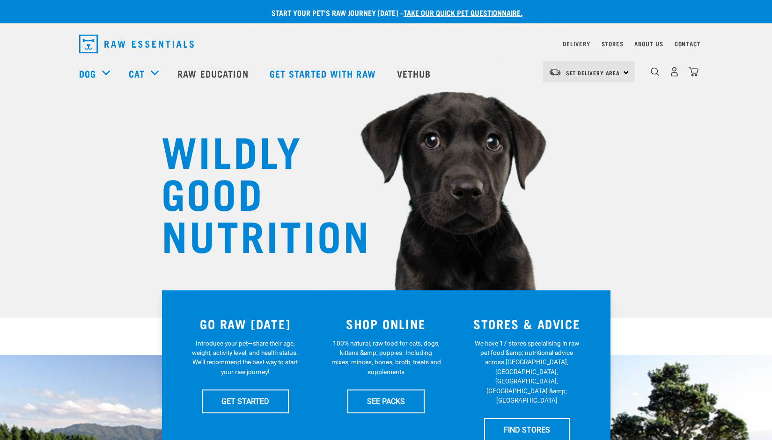  What do you see at coordinates (593, 73) in the screenshot?
I see `span: Set Delivery Area` at bounding box center [593, 73].